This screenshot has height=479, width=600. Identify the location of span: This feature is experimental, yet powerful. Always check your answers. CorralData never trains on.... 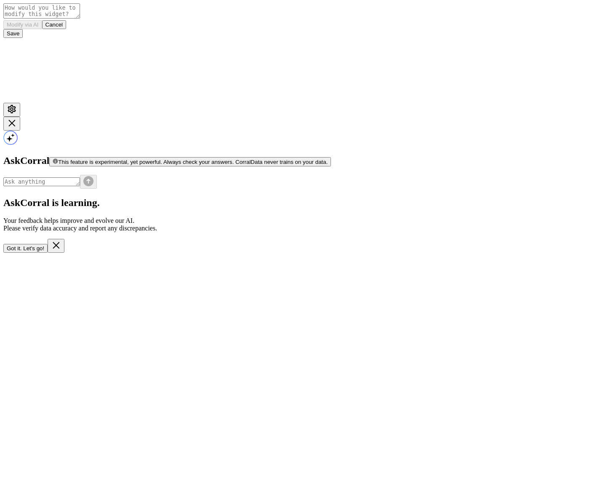
(193, 162).